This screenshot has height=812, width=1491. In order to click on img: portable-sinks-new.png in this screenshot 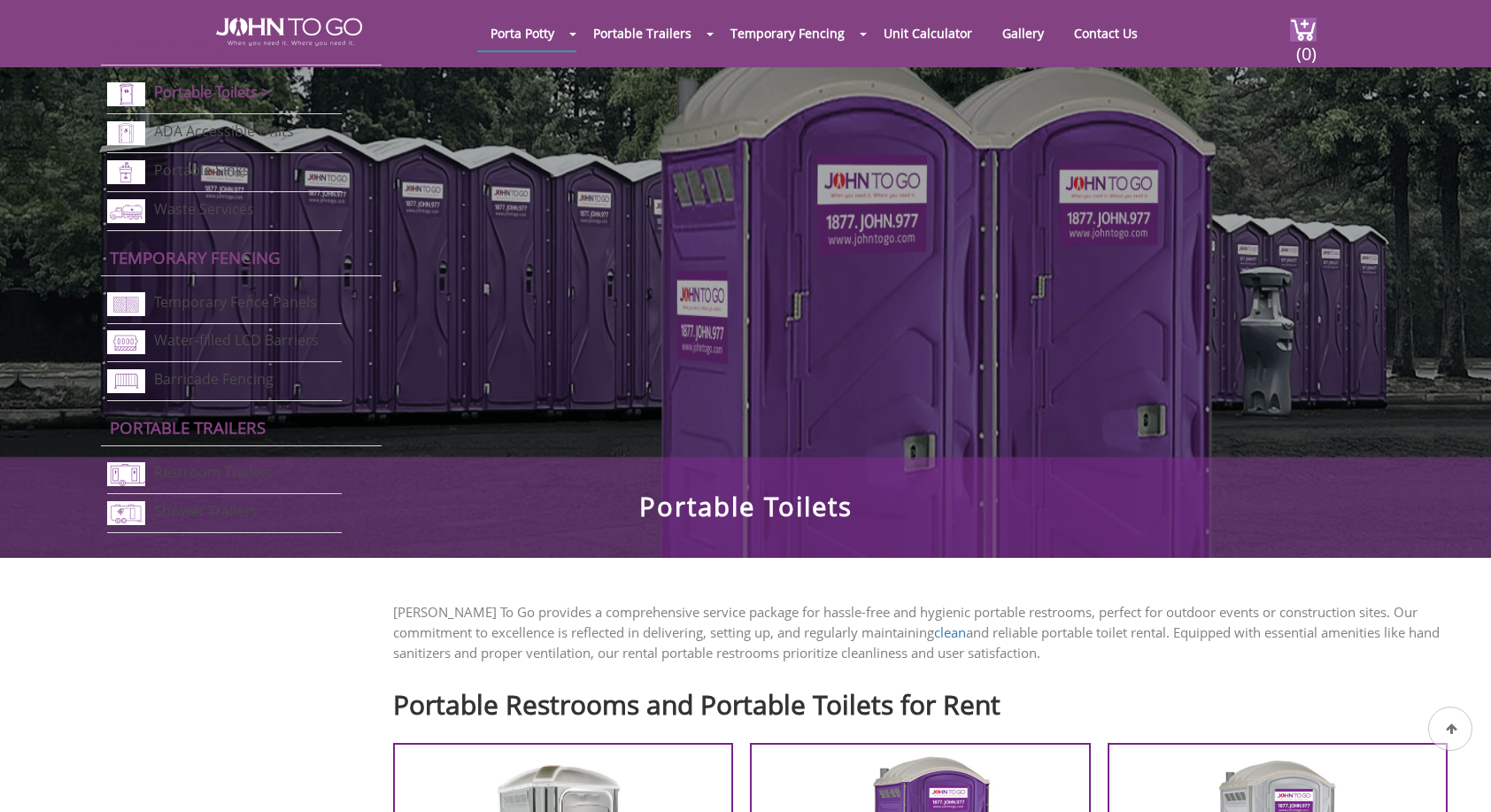, I will do `click(126, 171)`.